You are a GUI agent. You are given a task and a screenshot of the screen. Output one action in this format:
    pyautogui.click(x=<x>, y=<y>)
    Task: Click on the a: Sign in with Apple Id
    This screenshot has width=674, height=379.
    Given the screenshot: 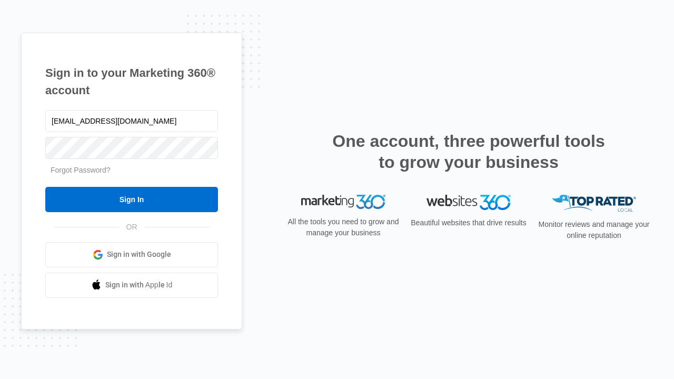 What is the action you would take?
    pyautogui.click(x=132, y=285)
    